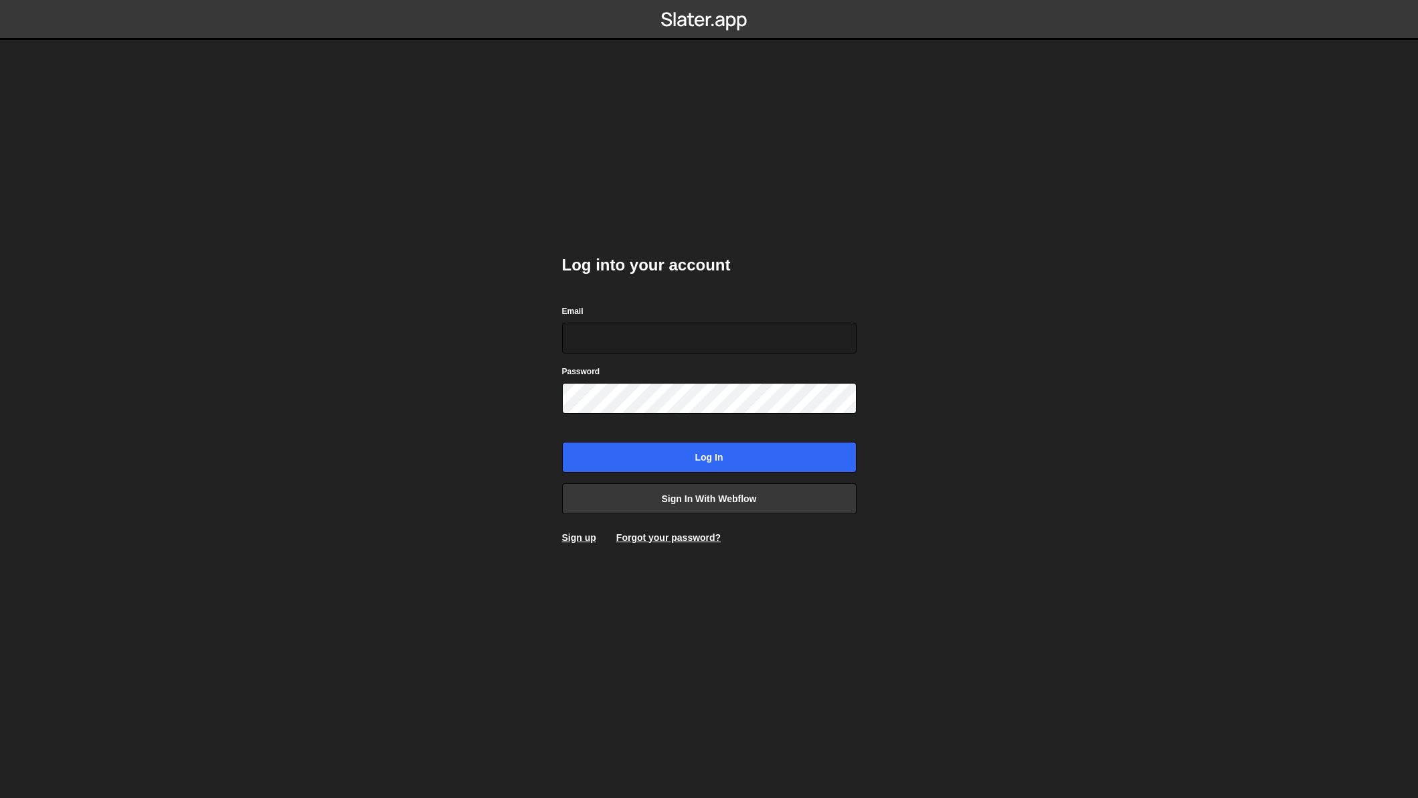 The width and height of the screenshot is (1418, 798). What do you see at coordinates (709, 499) in the screenshot?
I see `a: Sign in with Webflow` at bounding box center [709, 499].